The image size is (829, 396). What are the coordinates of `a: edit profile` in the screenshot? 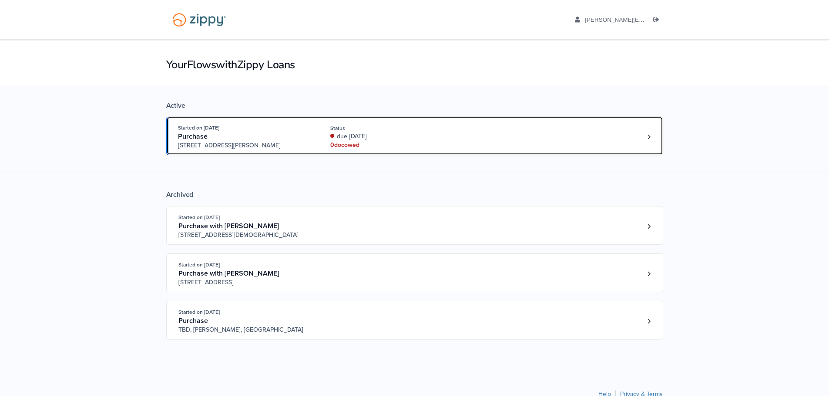 It's located at (678, 21).